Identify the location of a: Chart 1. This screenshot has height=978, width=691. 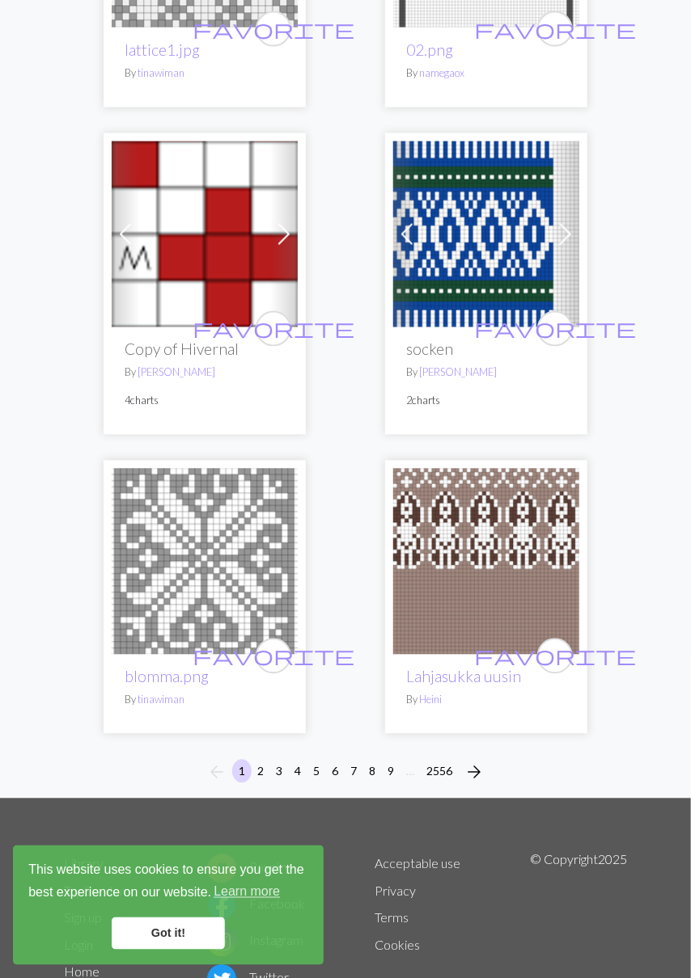
(205, 232).